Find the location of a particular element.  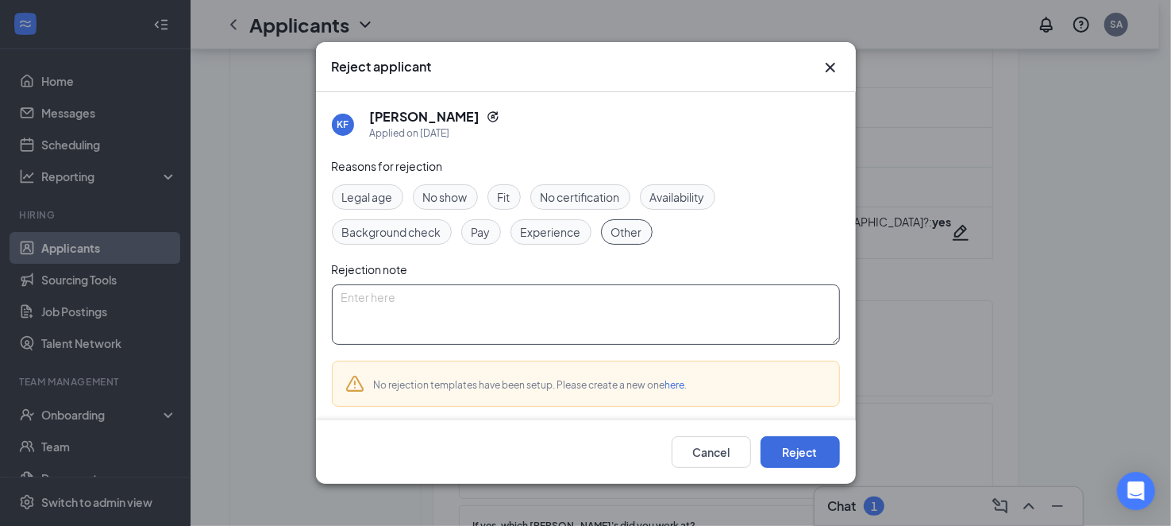

svg: Cross is located at coordinates (831, 67).